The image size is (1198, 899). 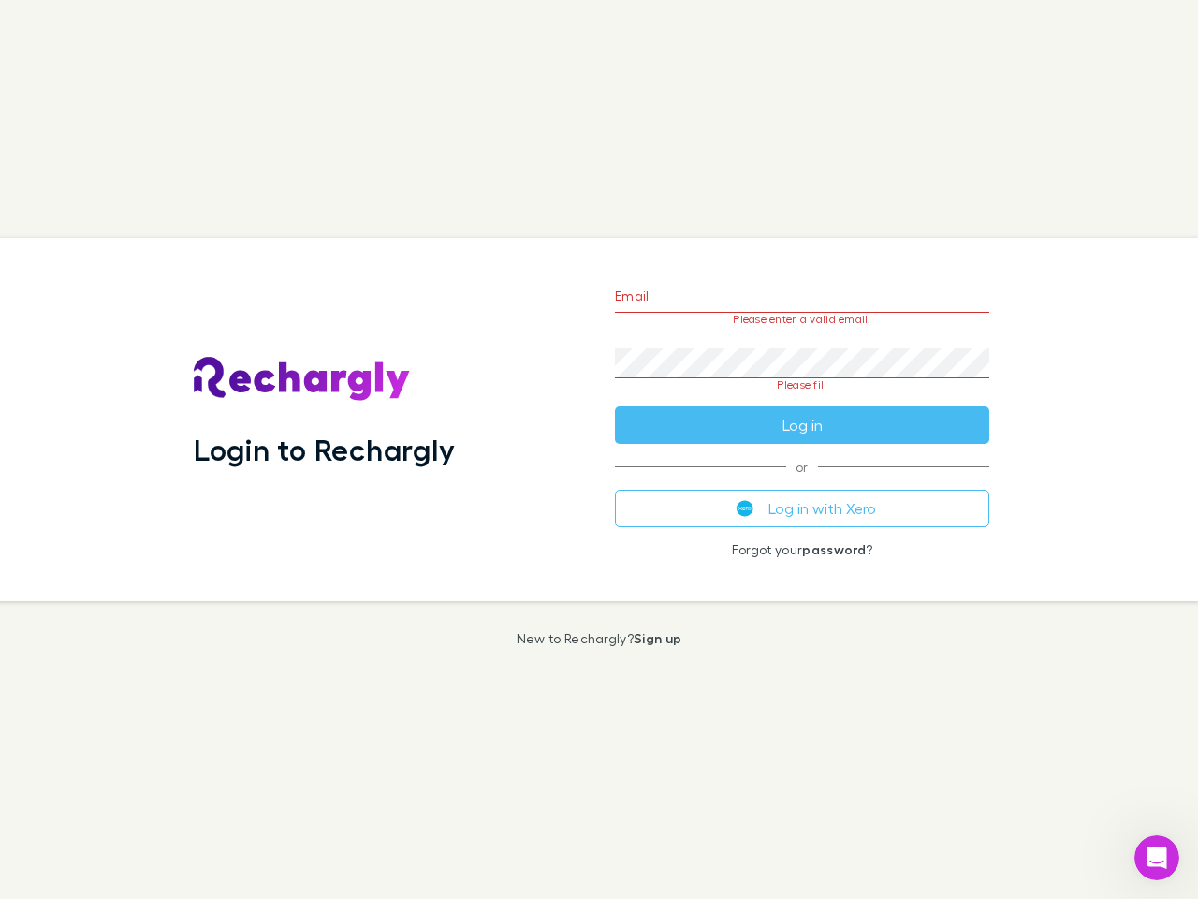 What do you see at coordinates (802, 550) in the screenshot?
I see `p: Forgot your ?` at bounding box center [802, 550].